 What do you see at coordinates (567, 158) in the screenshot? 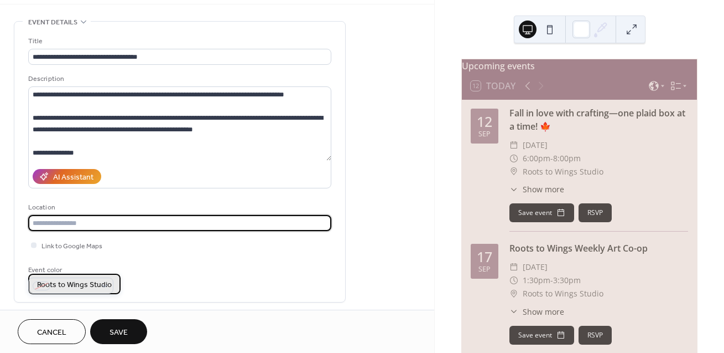
I see `span: 8:00pm` at bounding box center [567, 158].